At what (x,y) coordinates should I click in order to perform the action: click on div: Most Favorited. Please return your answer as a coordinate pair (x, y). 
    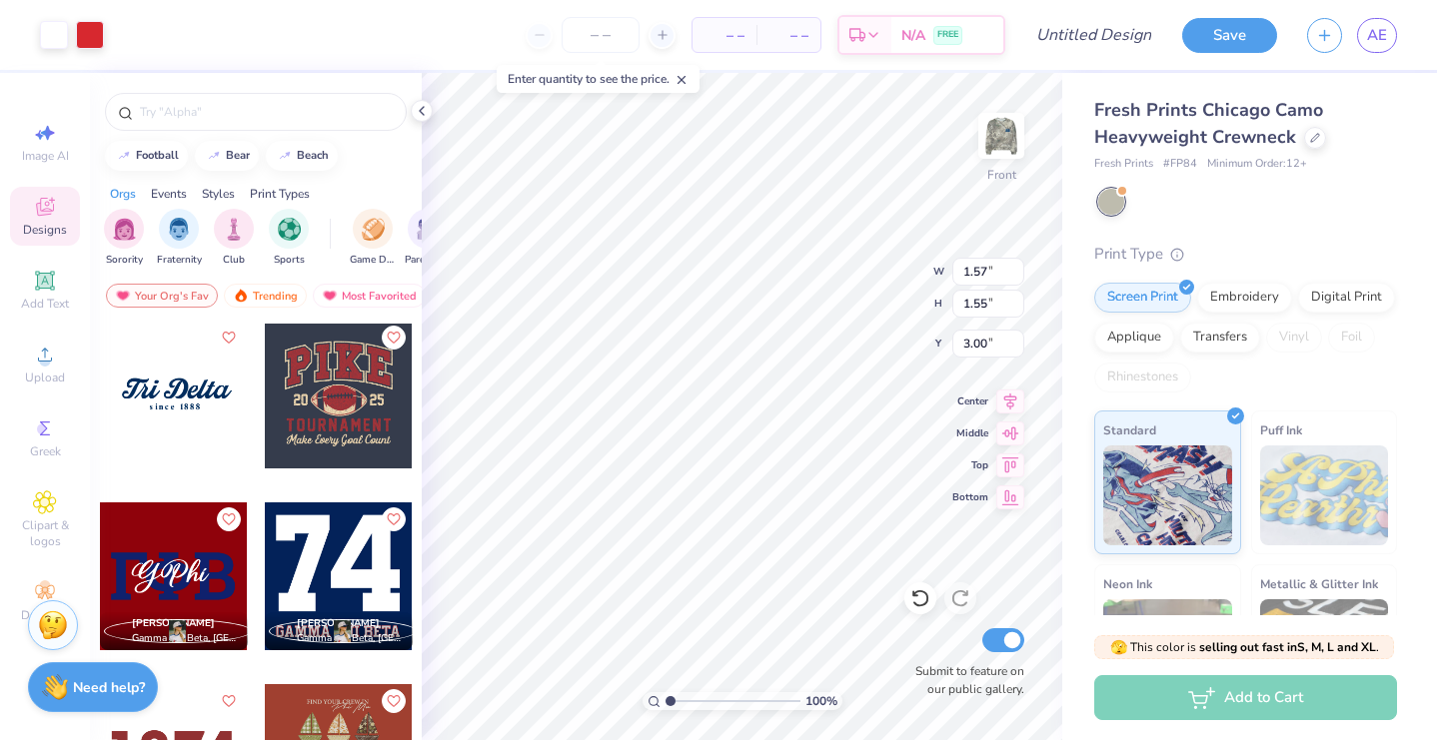
    Looking at the image, I should click on (369, 296).